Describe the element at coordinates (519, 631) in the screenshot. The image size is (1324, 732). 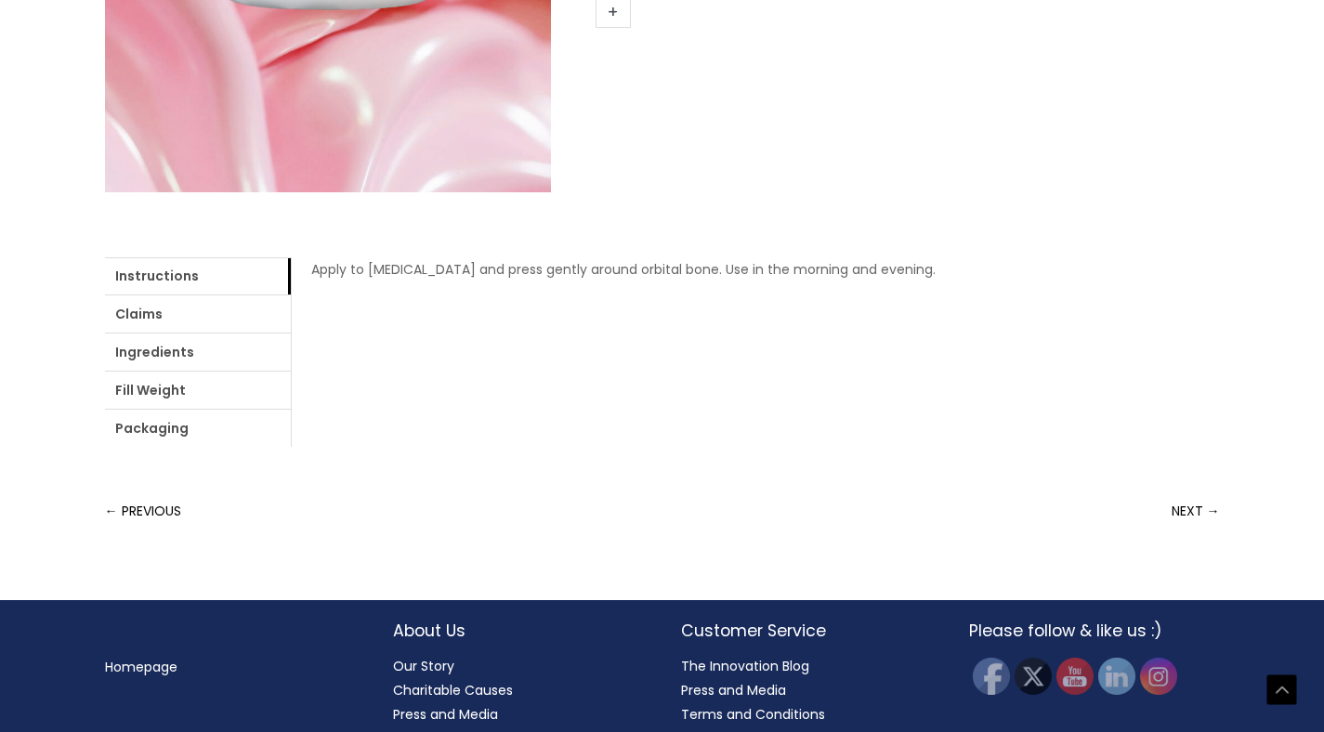
I see `h2: About Us` at that location.